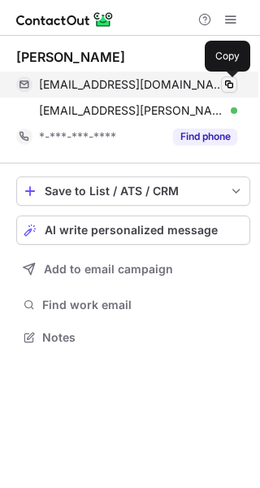 The width and height of the screenshot is (260, 488). I want to click on button: Add to email campaign, so click(133, 269).